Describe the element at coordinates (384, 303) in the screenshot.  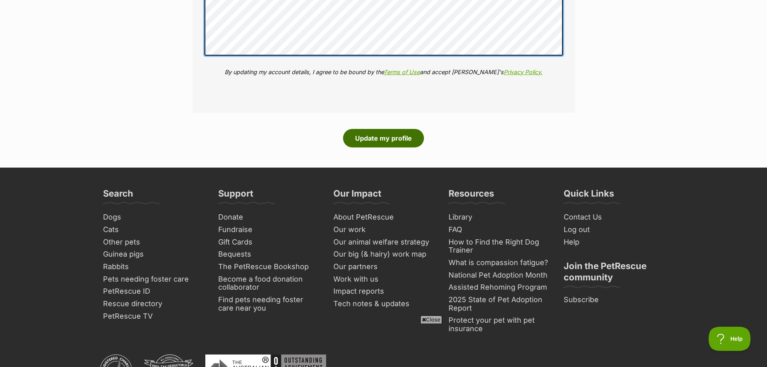
I see `a: Tech notes & updates` at that location.